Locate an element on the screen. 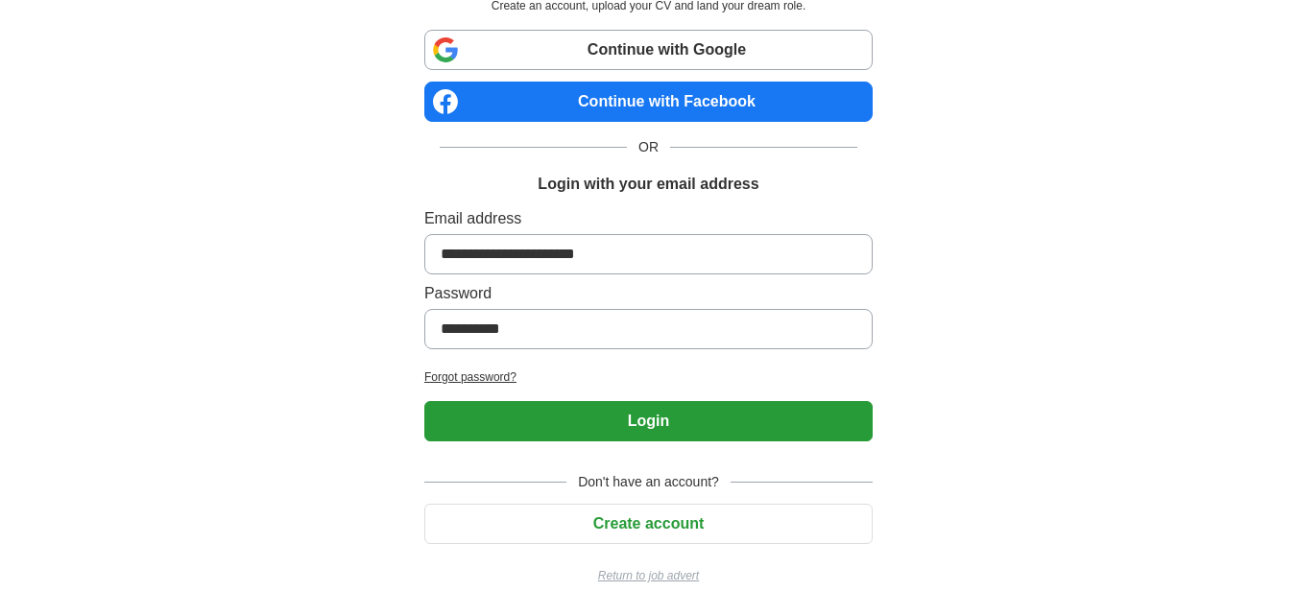 The image size is (1297, 615). button: Login is located at coordinates (648, 421).